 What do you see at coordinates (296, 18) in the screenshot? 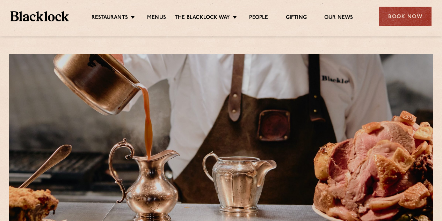
I see `a: Gifting` at bounding box center [296, 18].